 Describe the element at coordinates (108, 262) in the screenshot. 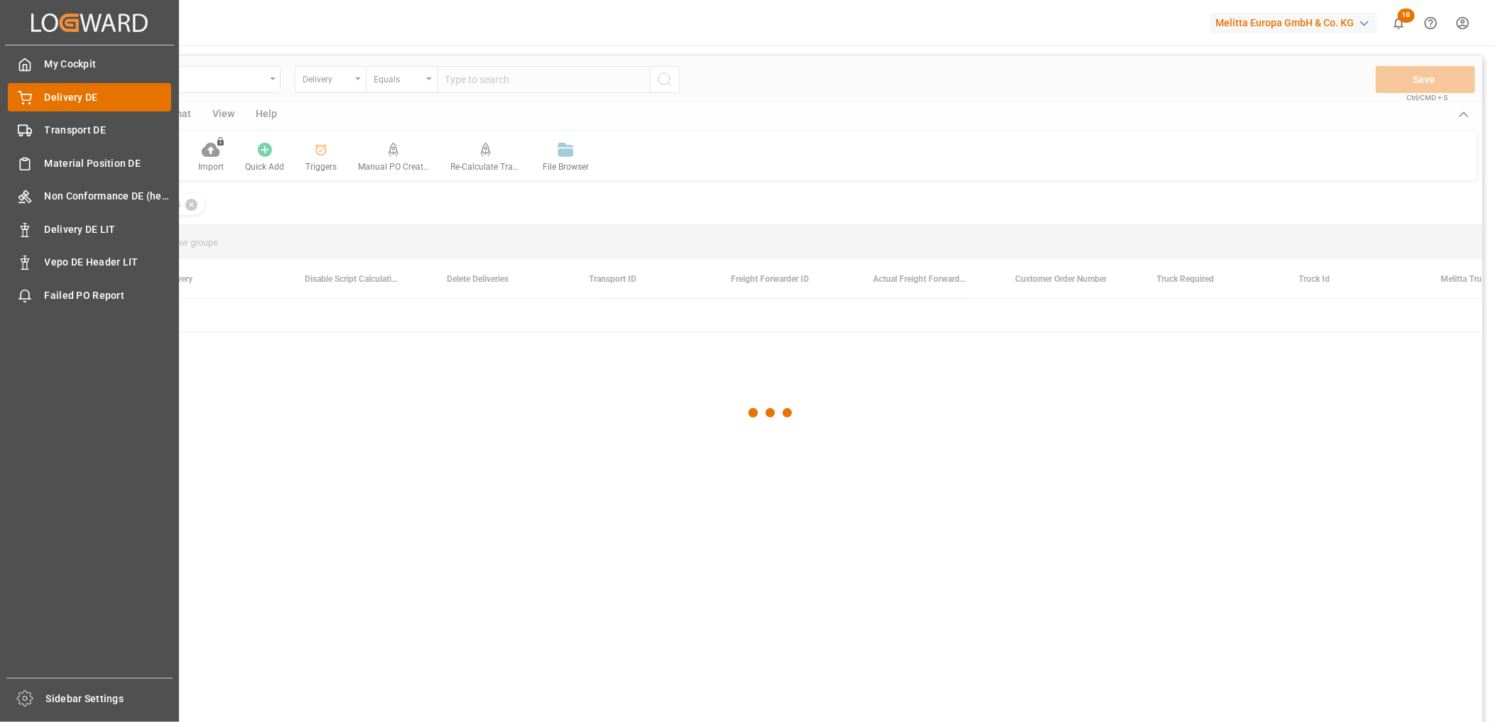

I see `span: Vepo DE Header LIT` at that location.